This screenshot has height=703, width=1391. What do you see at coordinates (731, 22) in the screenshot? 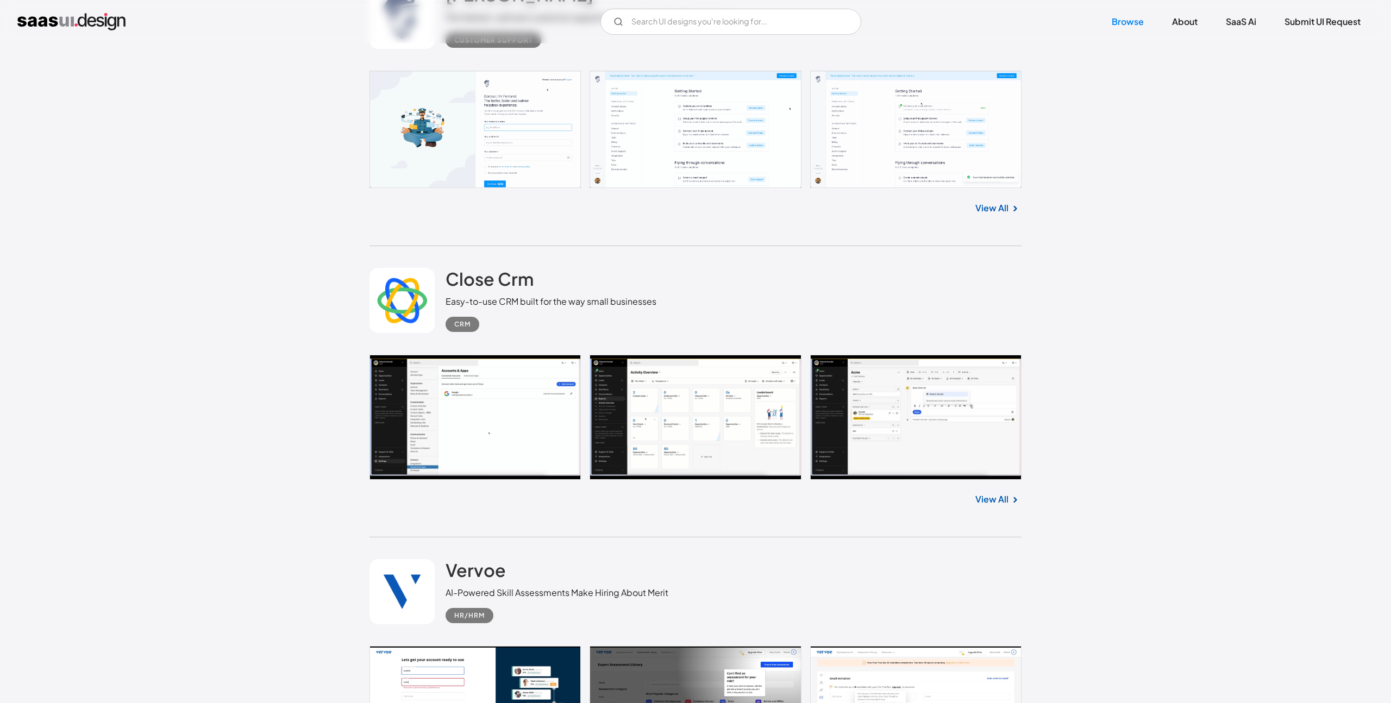
I see `input: Search UI designs you're looking for...` at bounding box center [731, 22].